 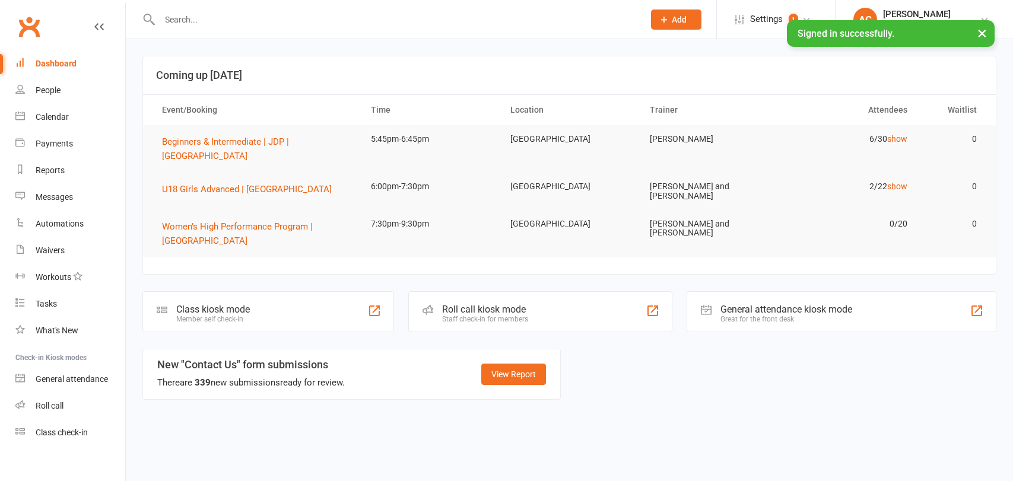 What do you see at coordinates (70, 170) in the screenshot?
I see `a: Reports` at bounding box center [70, 170].